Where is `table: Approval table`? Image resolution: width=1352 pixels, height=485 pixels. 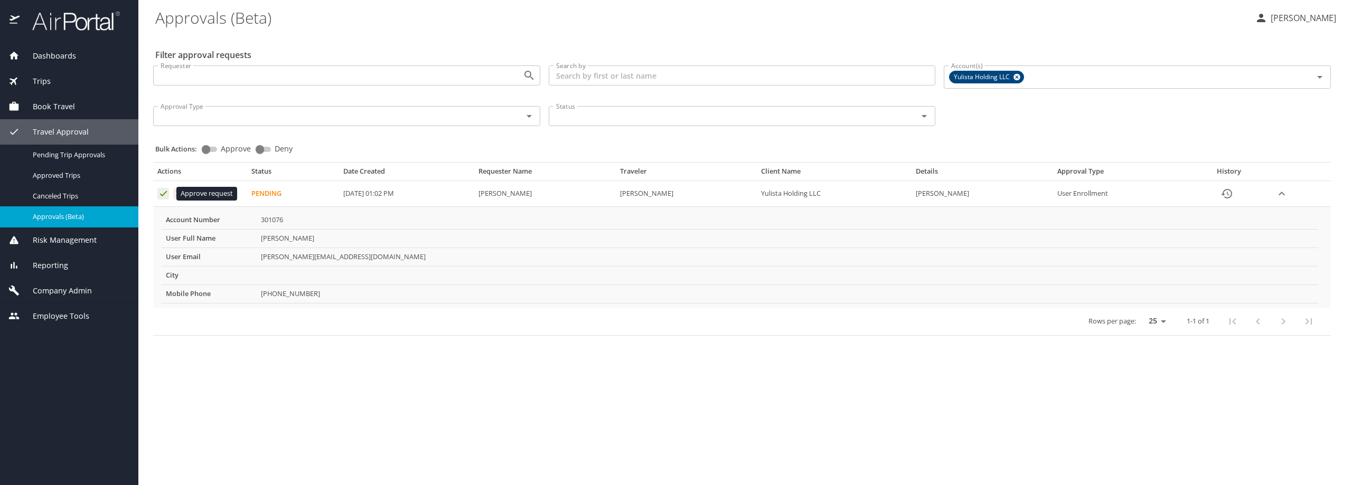 table: Approval table is located at coordinates (742, 251).